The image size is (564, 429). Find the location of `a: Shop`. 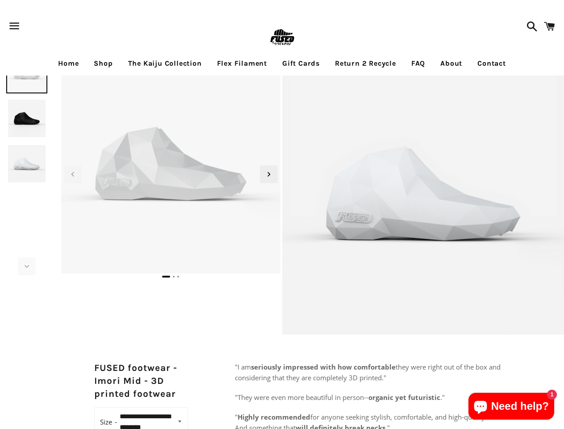

a: Shop is located at coordinates (103, 63).